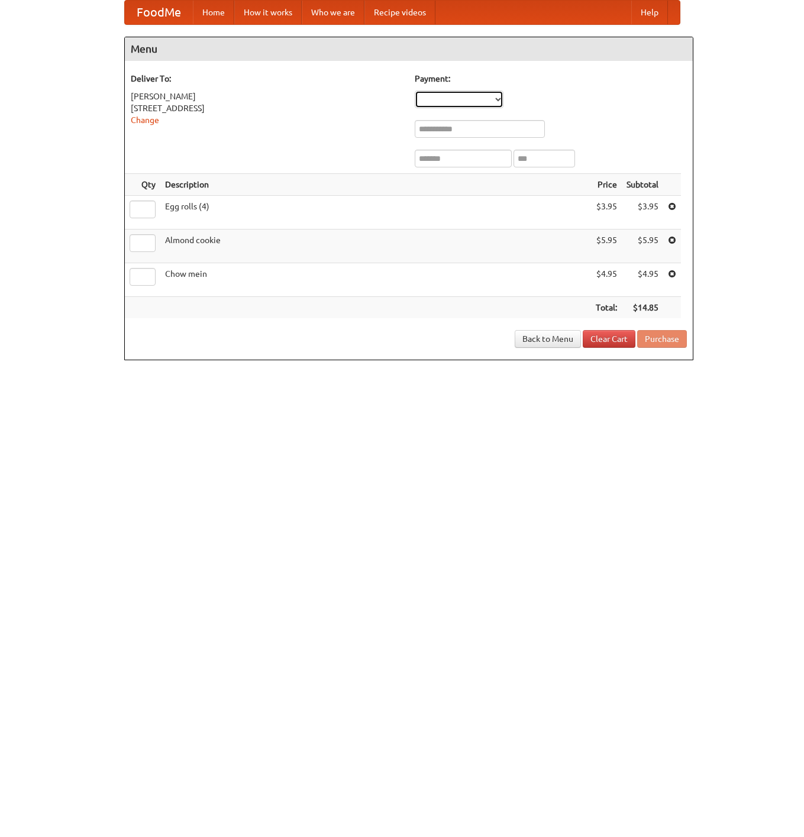 The height and width of the screenshot is (837, 804). What do you see at coordinates (550, 79) in the screenshot?
I see `h5: Payment:` at bounding box center [550, 79].